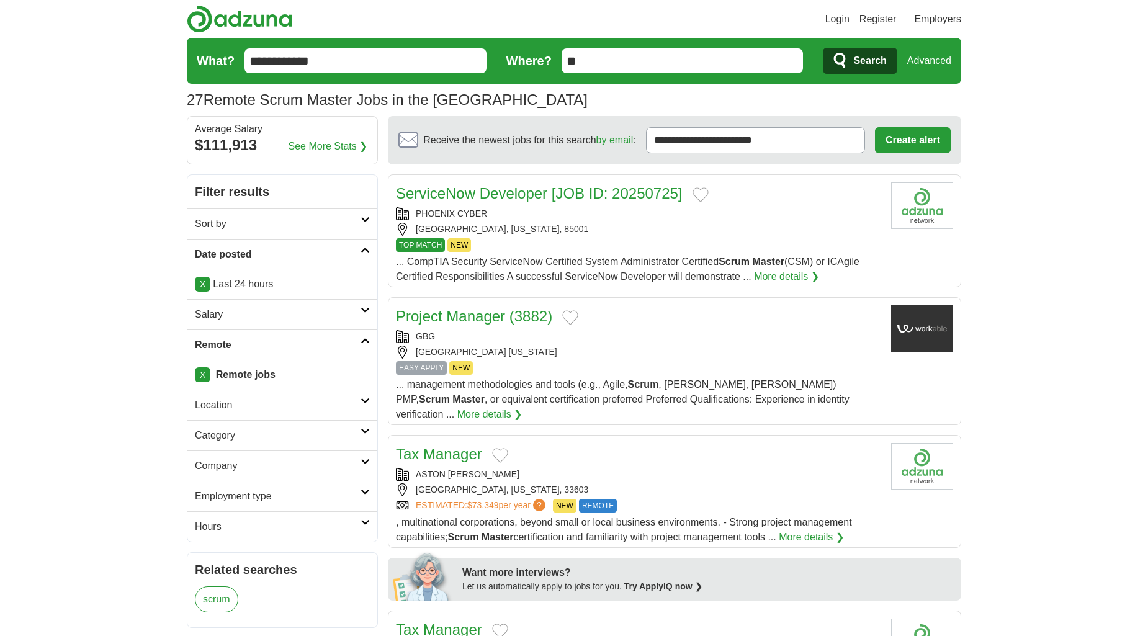 Image resolution: width=1148 pixels, height=636 pixels. I want to click on span: , multinational corporations, beyond small or local business environments. - Strong project manag..., so click(624, 529).